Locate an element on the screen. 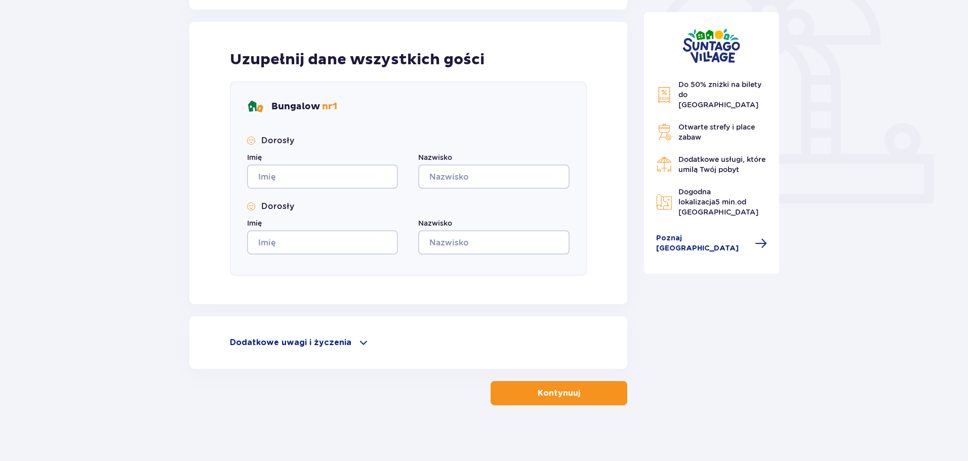  span: 5 min. is located at coordinates (726, 202).